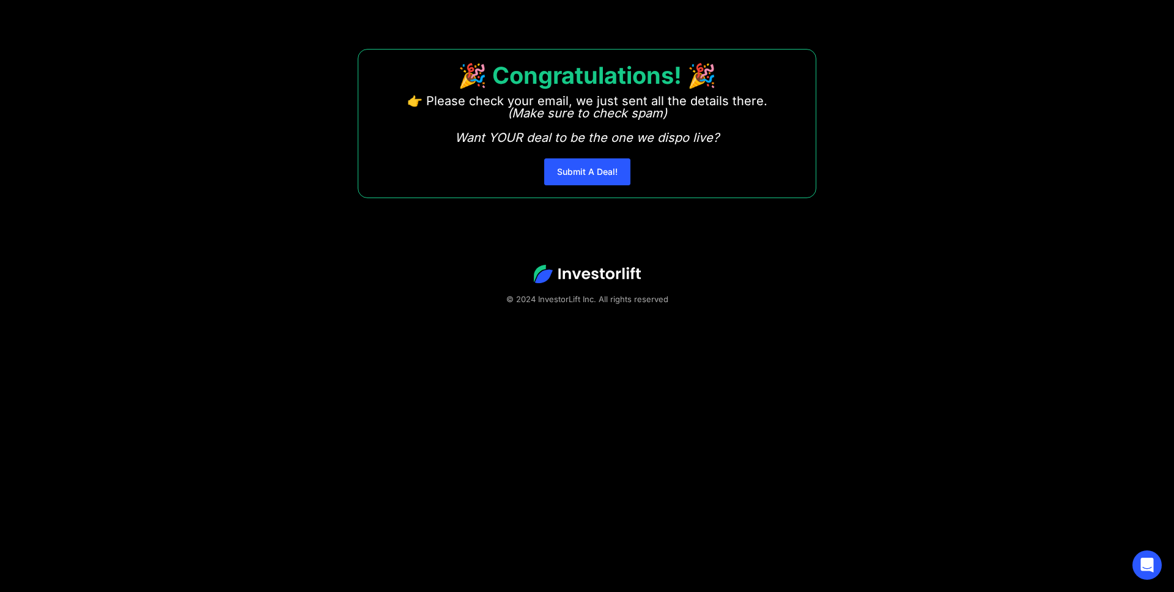 Image resolution: width=1174 pixels, height=592 pixels. What do you see at coordinates (587, 75) in the screenshot?
I see `strong: 🎉 Congratulations! 🎉` at bounding box center [587, 75].